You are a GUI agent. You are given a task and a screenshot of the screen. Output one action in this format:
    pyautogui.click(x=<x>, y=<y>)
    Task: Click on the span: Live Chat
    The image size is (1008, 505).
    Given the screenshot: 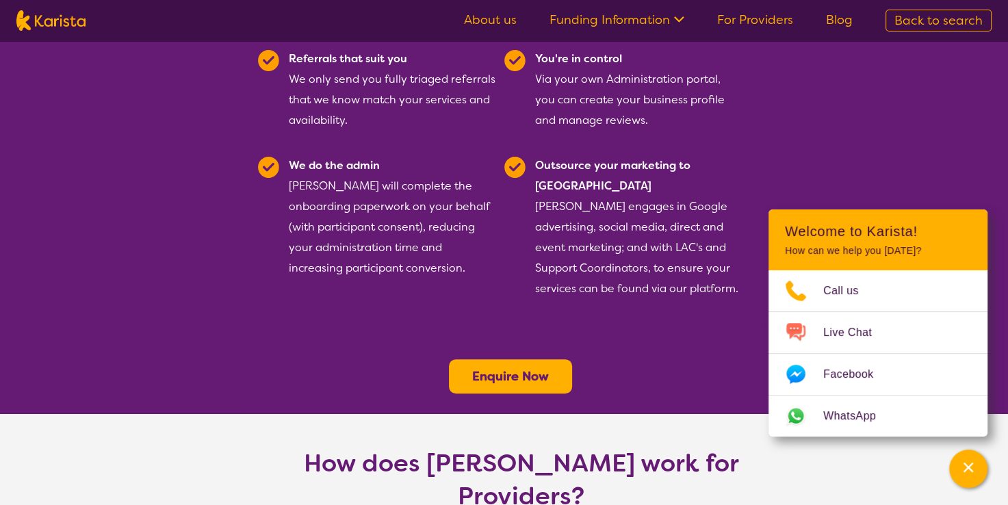 What is the action you would take?
    pyautogui.click(x=856, y=333)
    